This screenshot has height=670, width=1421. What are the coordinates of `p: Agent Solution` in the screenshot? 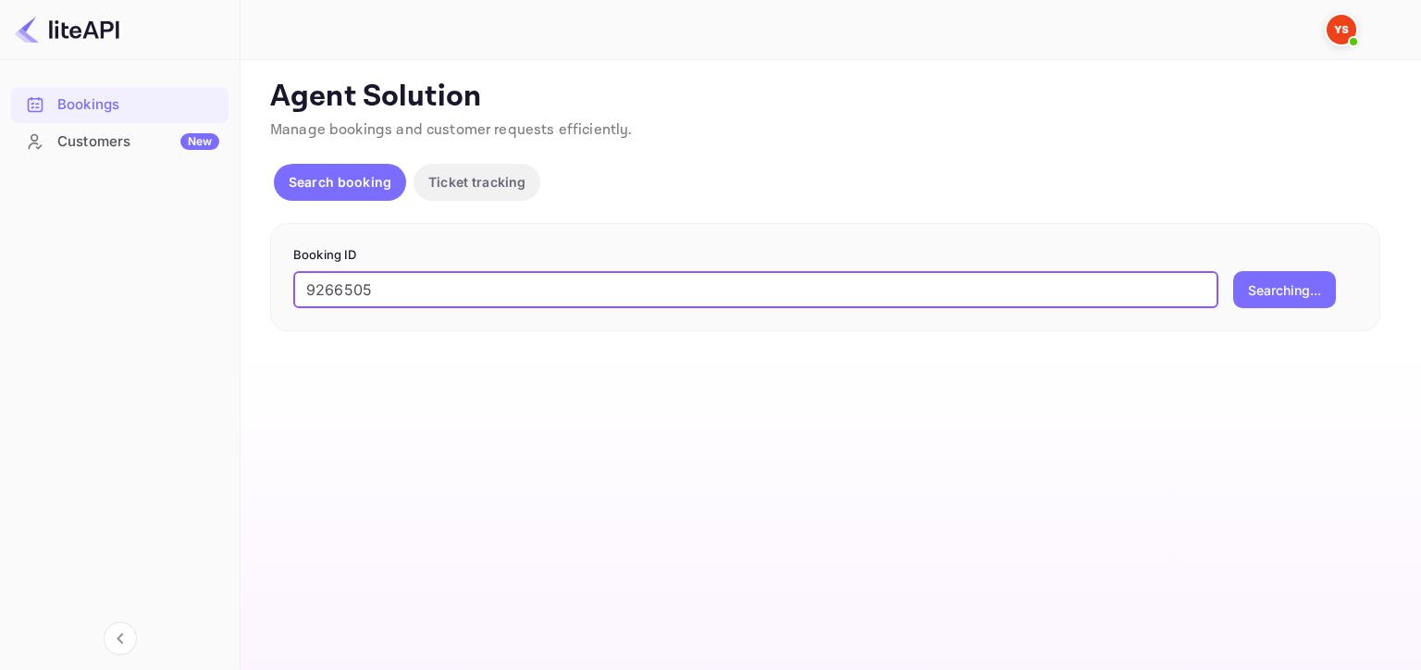 It's located at (829, 97).